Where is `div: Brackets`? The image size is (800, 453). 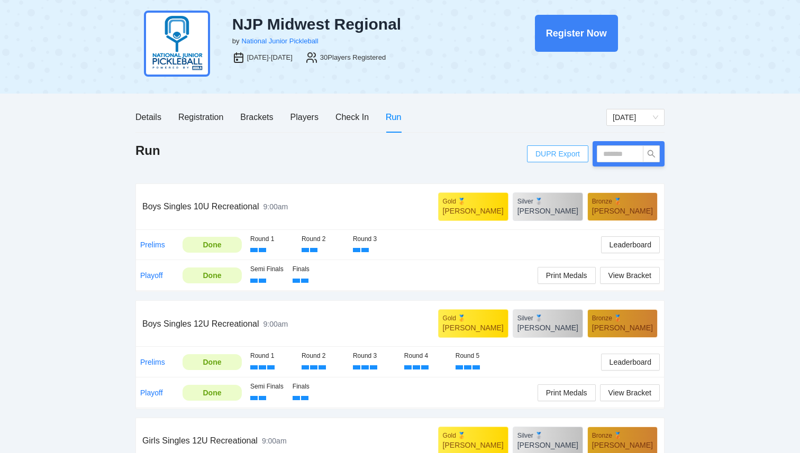 div: Brackets is located at coordinates (256, 117).